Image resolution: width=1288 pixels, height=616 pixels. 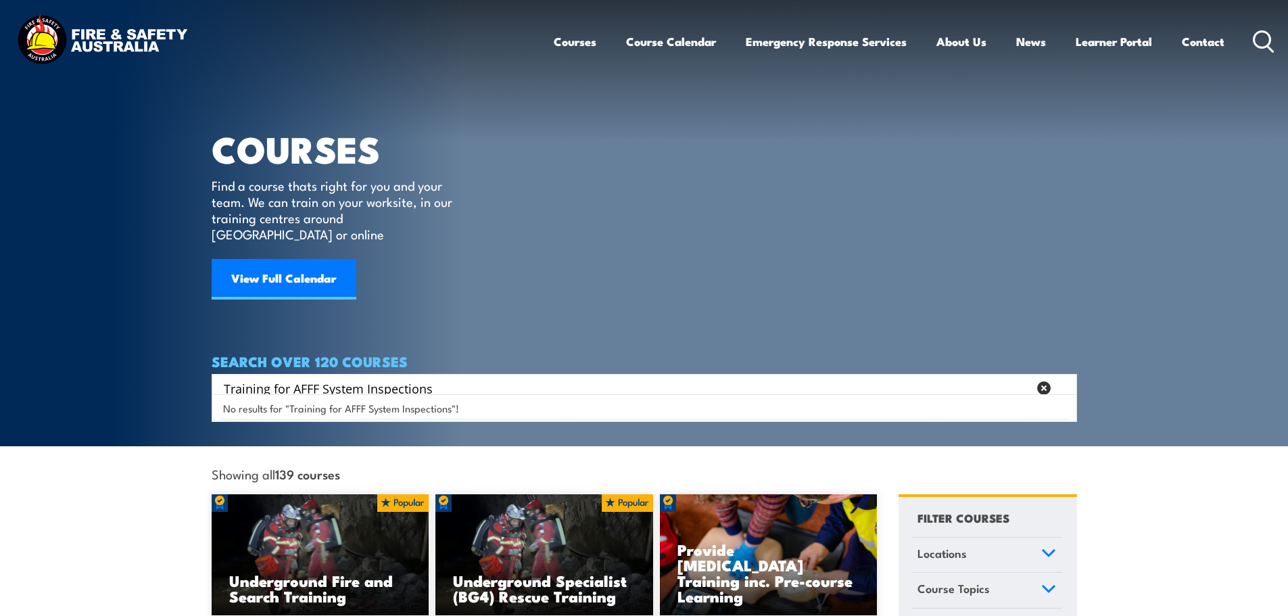 What do you see at coordinates (963, 517) in the screenshot?
I see `h4: FILTER COURSES` at bounding box center [963, 517].